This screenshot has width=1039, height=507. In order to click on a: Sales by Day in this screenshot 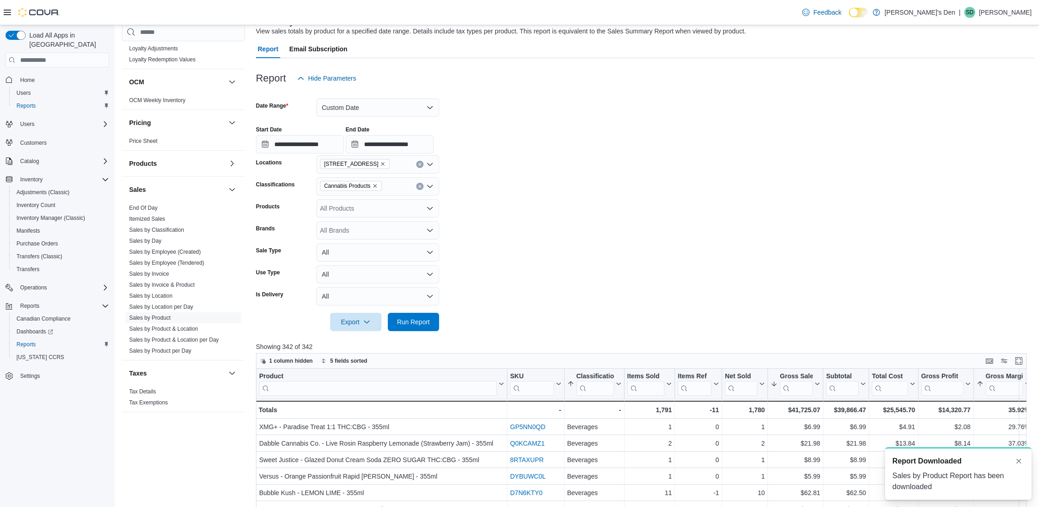, I will do `click(145, 241)`.